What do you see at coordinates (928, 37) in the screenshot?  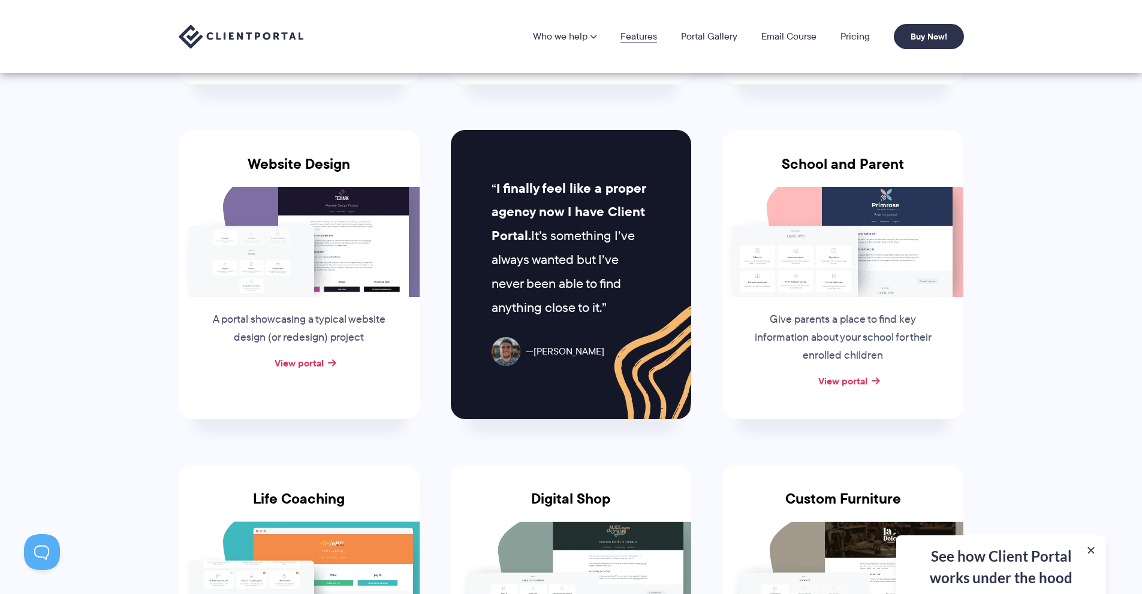 I see `a: Buy Now!` at bounding box center [928, 37].